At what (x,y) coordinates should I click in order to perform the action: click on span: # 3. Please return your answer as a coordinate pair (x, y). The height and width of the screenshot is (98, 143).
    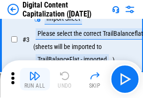
    Looking at the image, I should click on (26, 40).